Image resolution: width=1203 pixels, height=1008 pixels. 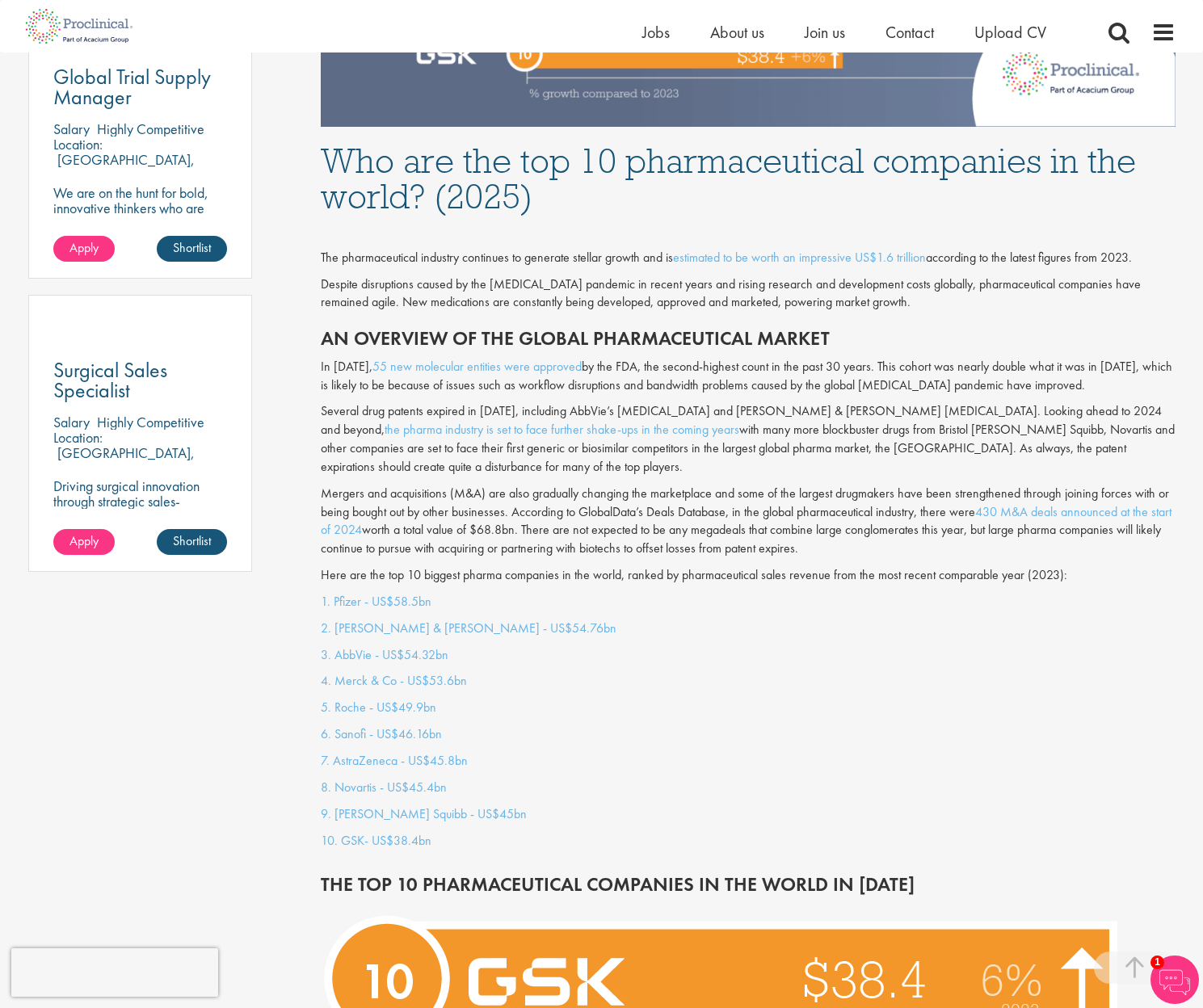 What do you see at coordinates (141, 380) in the screenshot?
I see `a: Surgical Sales Specialist` at bounding box center [141, 380].